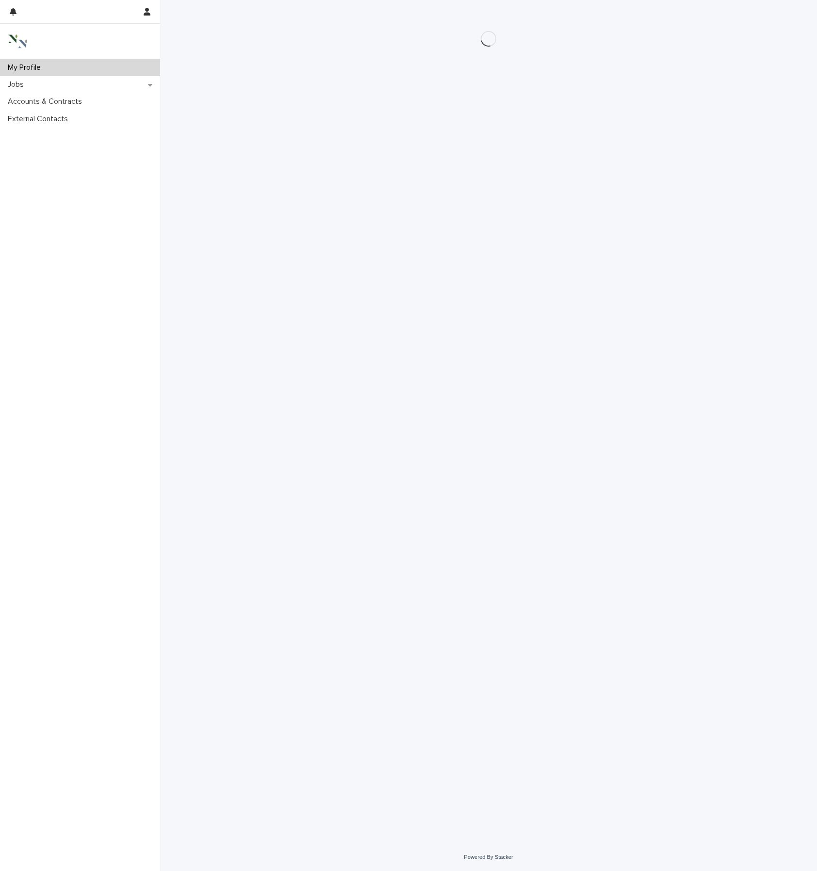  I want to click on img: 3bAFpBnQQY6ys9Fa9hsD, so click(17, 41).